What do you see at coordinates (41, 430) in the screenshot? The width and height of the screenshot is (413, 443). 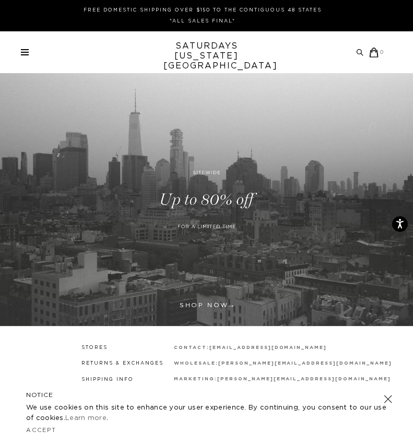 I see `a: Accept` at bounding box center [41, 430].